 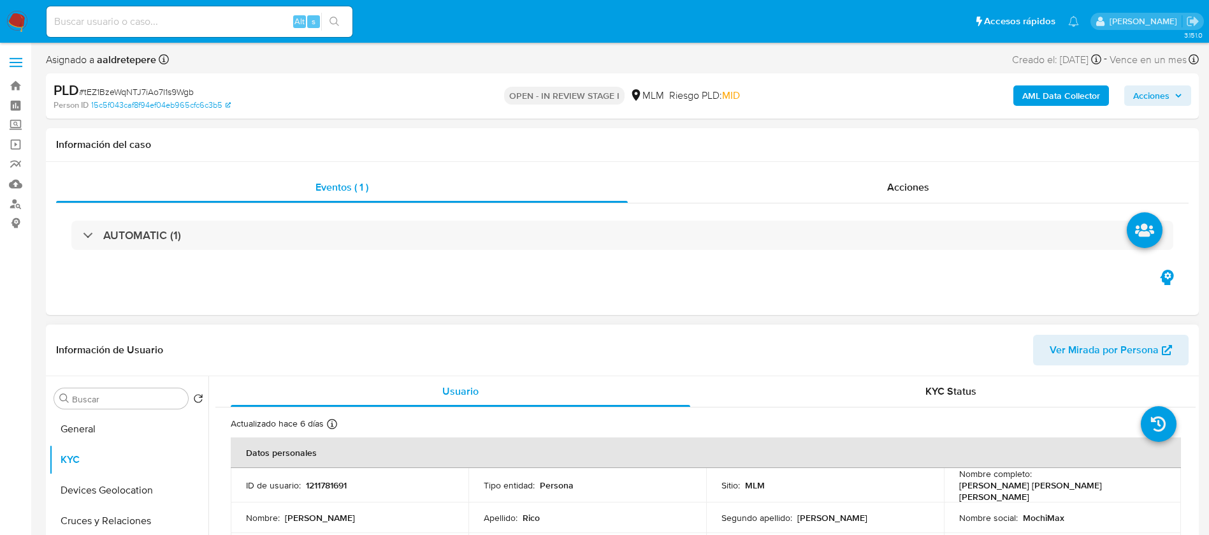 I want to click on button: KYC, so click(x=129, y=460).